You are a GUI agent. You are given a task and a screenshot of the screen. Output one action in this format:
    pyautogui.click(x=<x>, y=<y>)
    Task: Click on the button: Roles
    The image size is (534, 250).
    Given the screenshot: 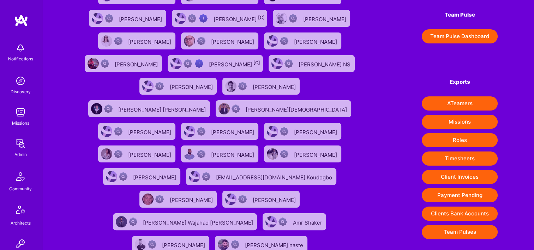 What is the action you would take?
    pyautogui.click(x=460, y=140)
    